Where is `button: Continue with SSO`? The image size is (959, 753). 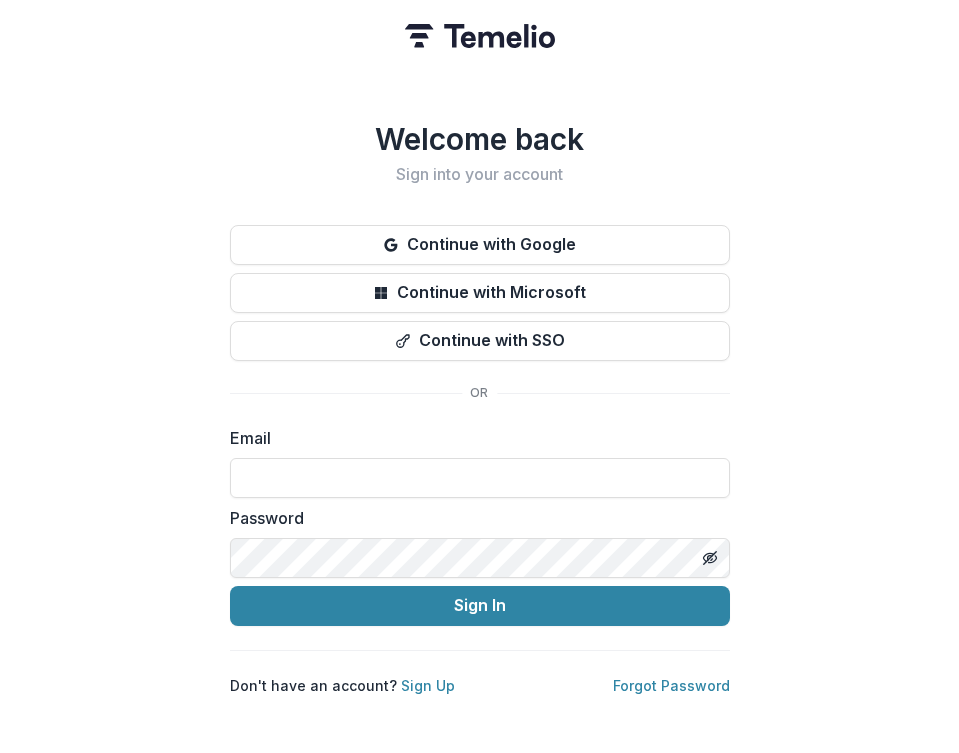
button: Continue with SSO is located at coordinates (480, 341).